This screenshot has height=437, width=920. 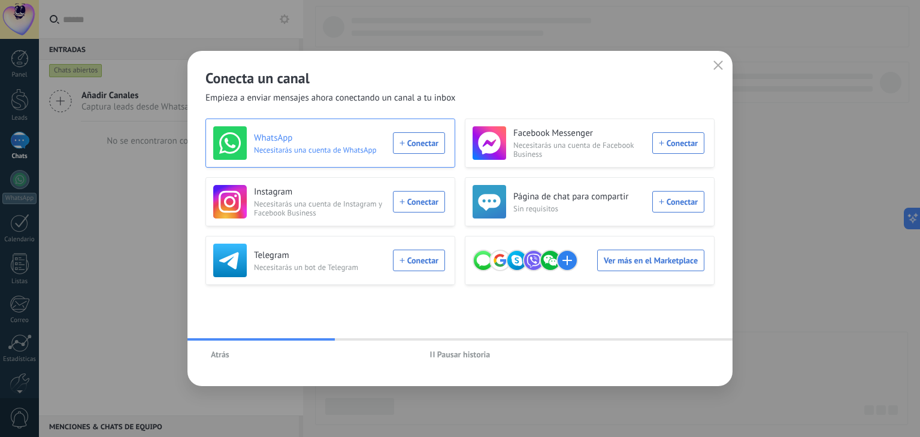 I want to click on span: Atrás, so click(x=220, y=355).